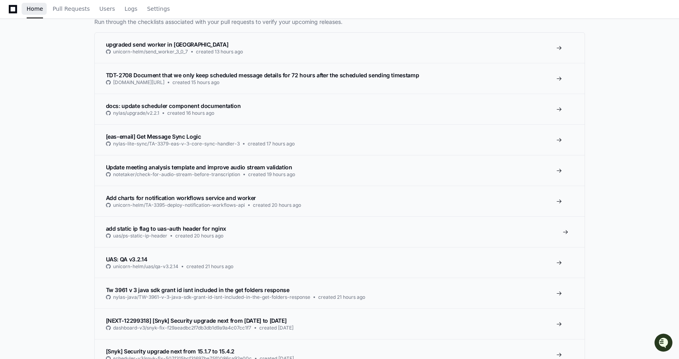 This screenshot has height=359, width=679. I want to click on span: UAS: QA v3.2.14, so click(127, 259).